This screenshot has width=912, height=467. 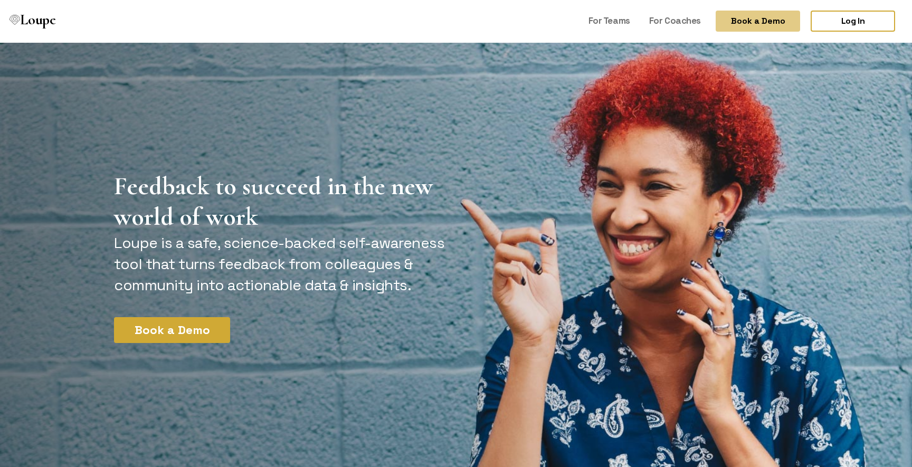 What do you see at coordinates (15, 20) in the screenshot?
I see `img: Loupe Logo` at bounding box center [15, 20].